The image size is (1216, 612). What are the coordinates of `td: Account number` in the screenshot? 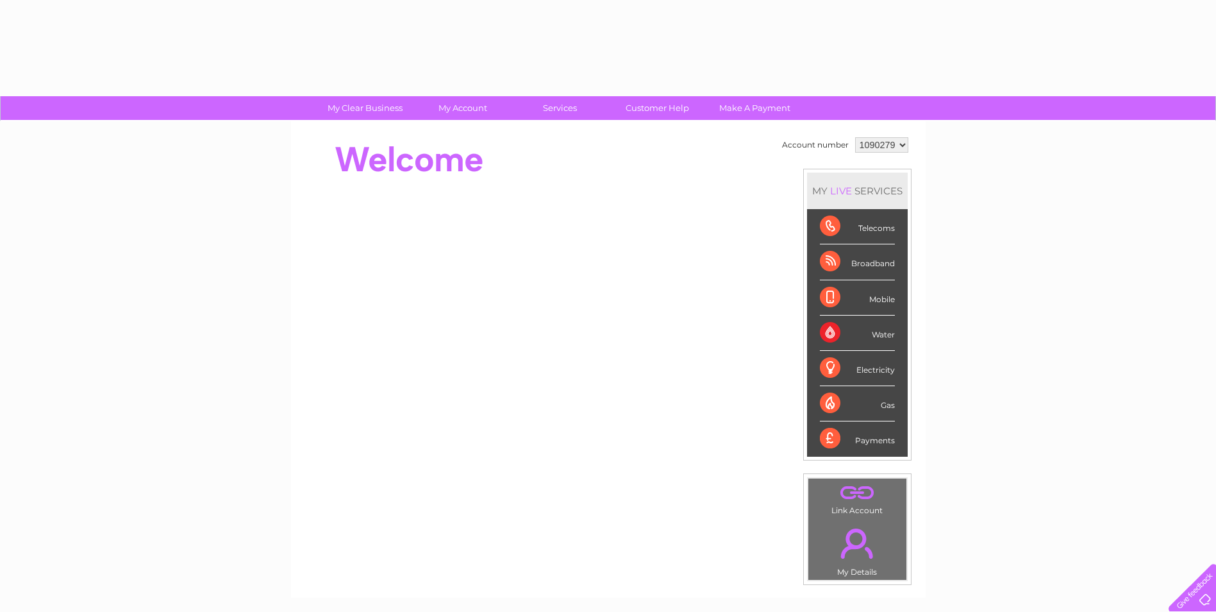 It's located at (815, 145).